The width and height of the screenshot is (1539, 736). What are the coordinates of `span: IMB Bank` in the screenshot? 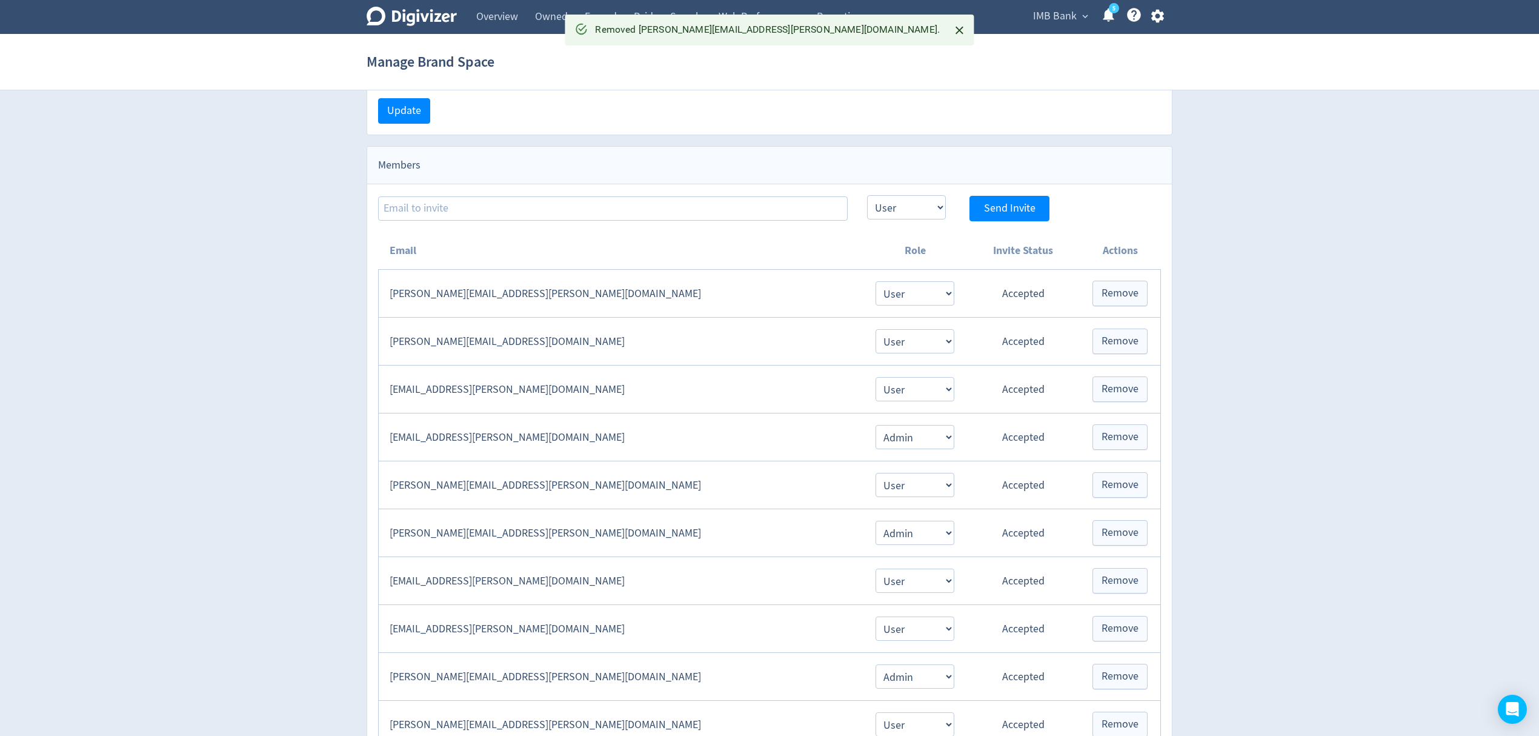 It's located at (1055, 16).